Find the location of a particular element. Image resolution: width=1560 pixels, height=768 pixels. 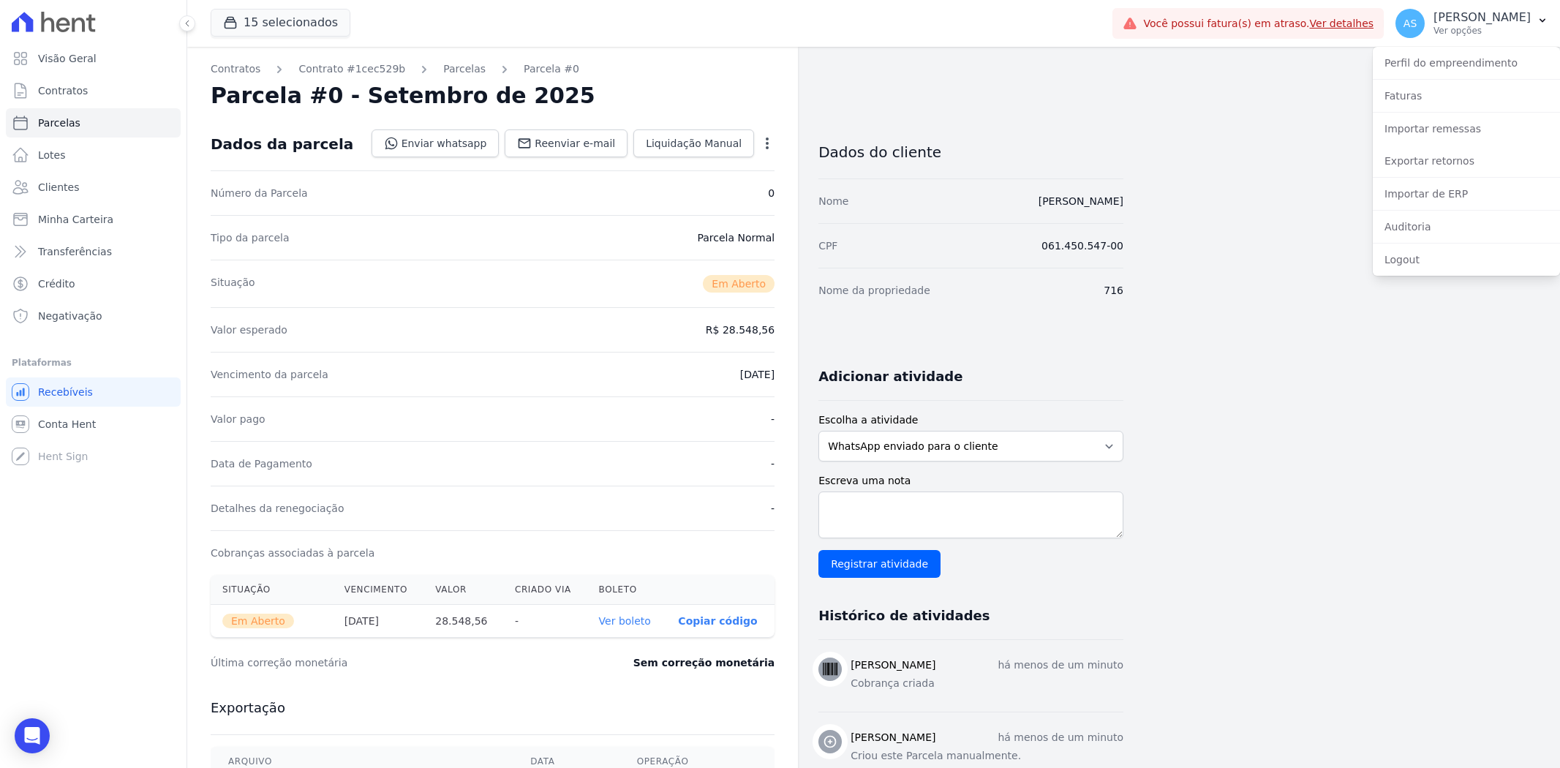

span: Visão Geral is located at coordinates (67, 59).